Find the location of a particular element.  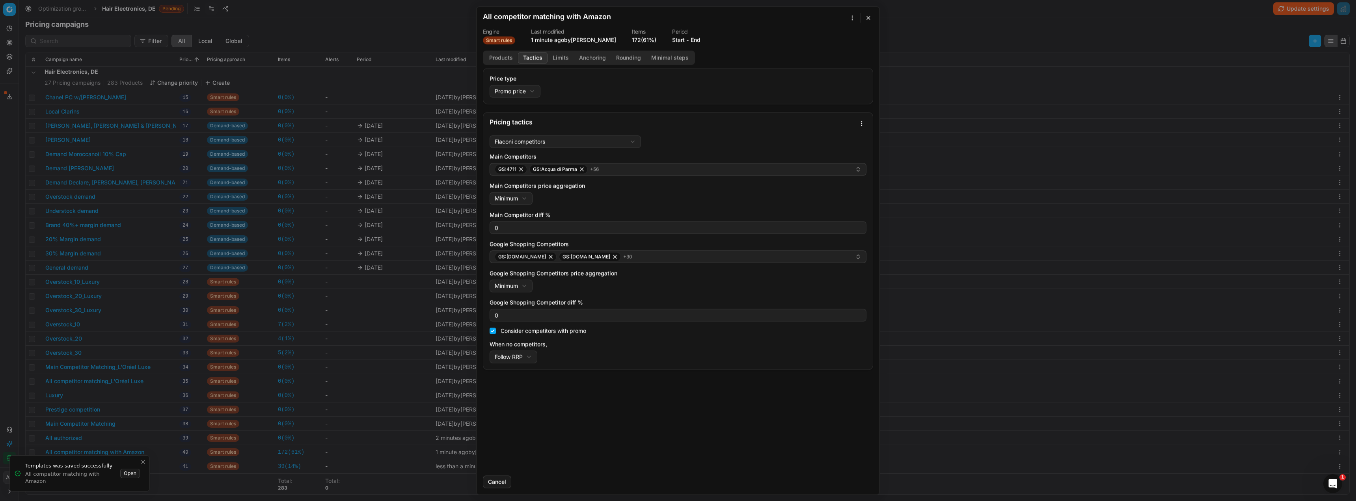

dt: Last modified is located at coordinates (574, 32).